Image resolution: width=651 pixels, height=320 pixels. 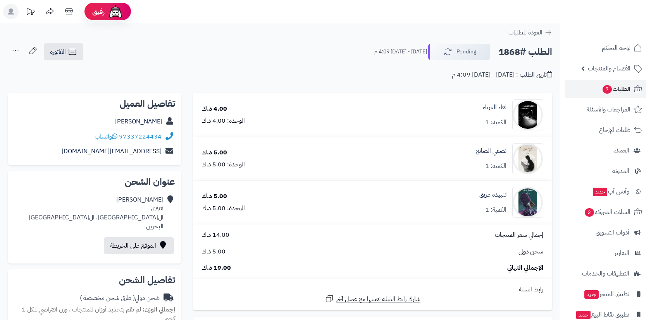 What do you see at coordinates (30, 12) in the screenshot?
I see `a: تحديثات المنصة` at bounding box center [30, 12].